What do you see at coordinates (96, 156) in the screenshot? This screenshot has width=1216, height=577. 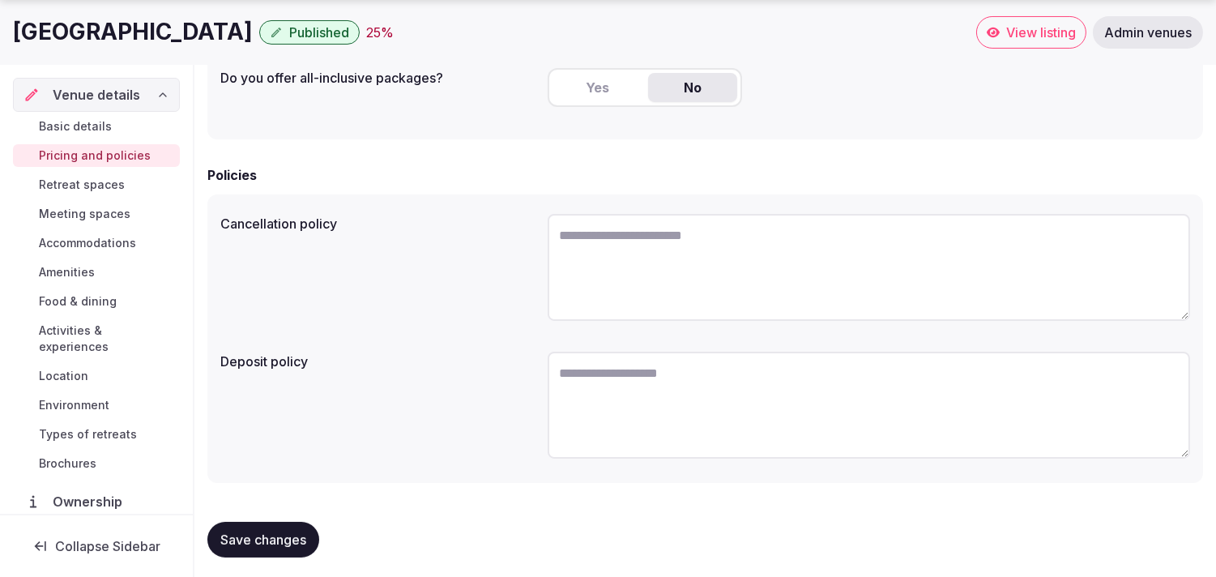 I see `a: Pricing and policies` at bounding box center [96, 156].